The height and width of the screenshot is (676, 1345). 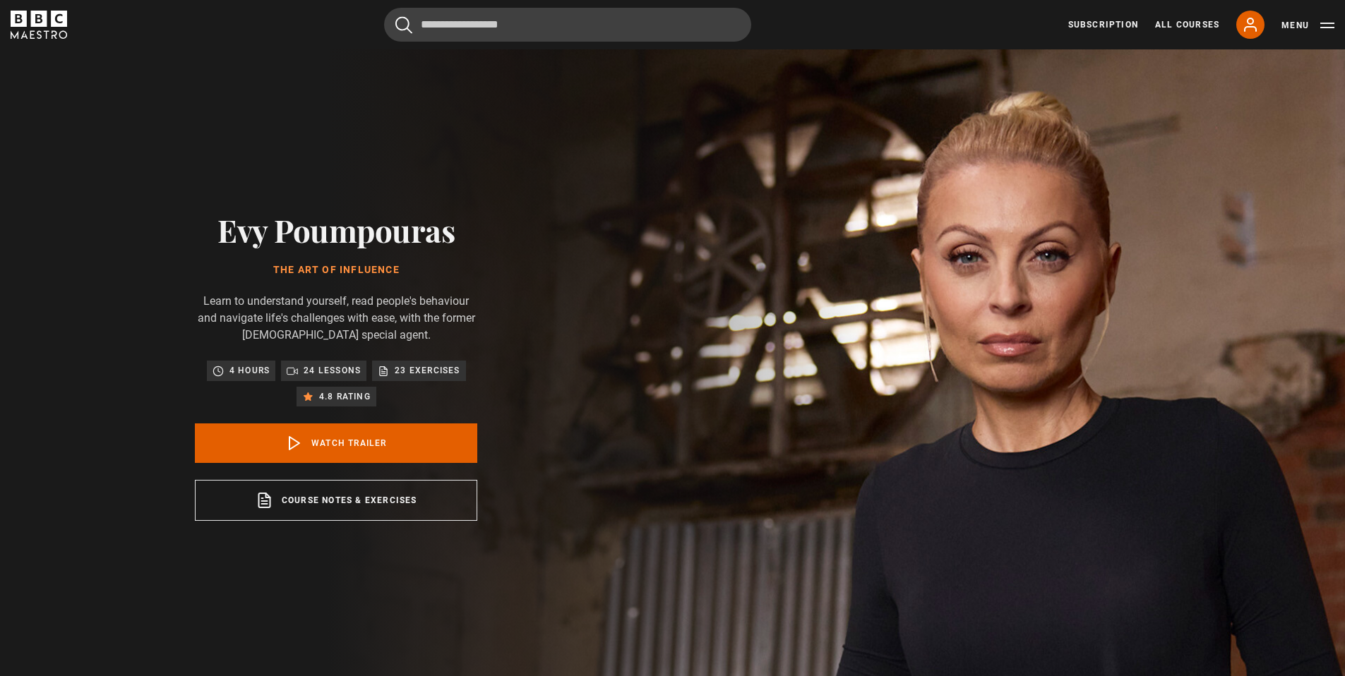 What do you see at coordinates (336, 501) in the screenshot?
I see `a: Course notes & exercises` at bounding box center [336, 501].